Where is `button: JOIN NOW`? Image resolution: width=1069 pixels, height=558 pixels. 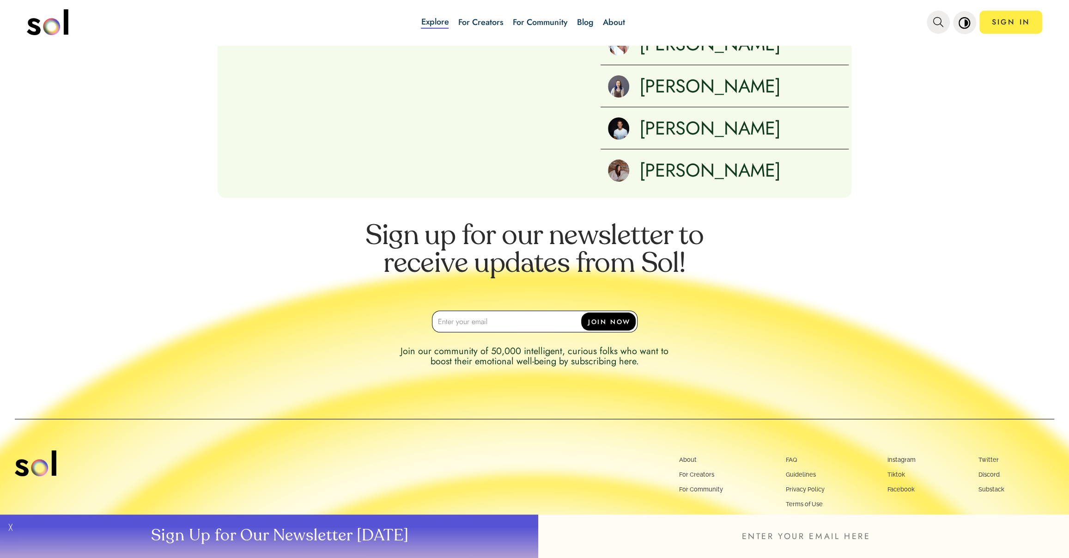 button: JOIN NOW is located at coordinates (609, 321).